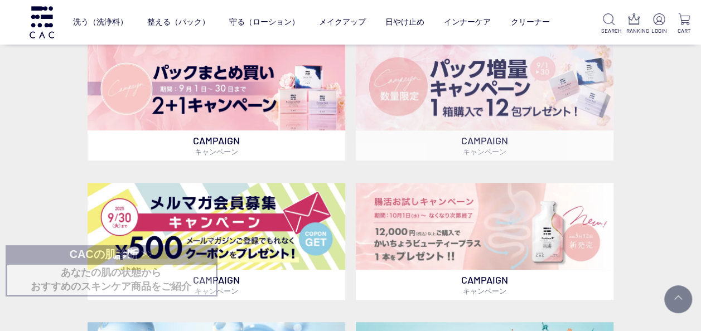  I want to click on a: クリーナー, so click(530, 22).